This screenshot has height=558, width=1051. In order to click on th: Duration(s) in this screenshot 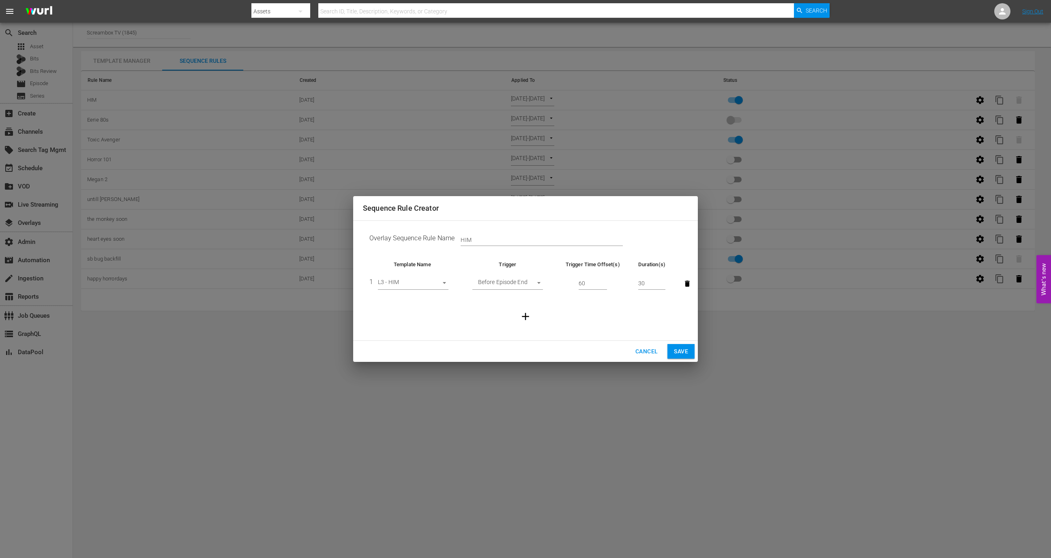, I will do `click(651, 264)`.